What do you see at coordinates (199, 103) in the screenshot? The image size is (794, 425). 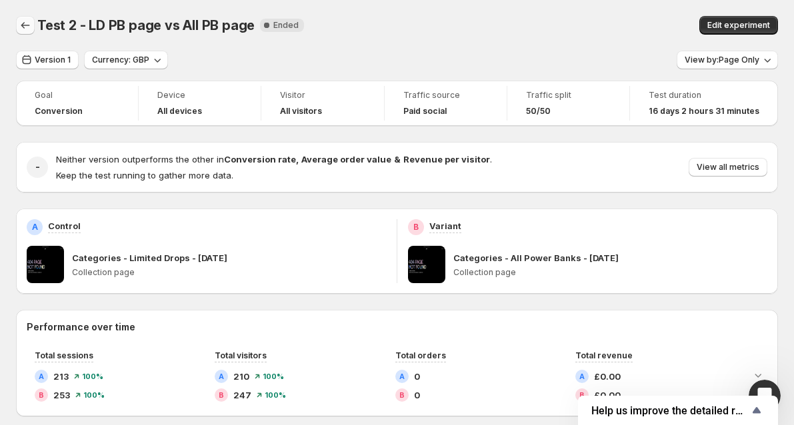 I see `a: DeviceAll devices` at bounding box center [199, 103].